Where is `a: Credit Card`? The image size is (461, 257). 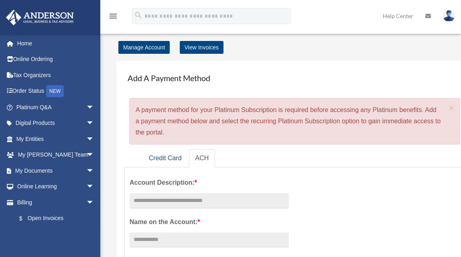 a: Credit Card is located at coordinates (165, 158).